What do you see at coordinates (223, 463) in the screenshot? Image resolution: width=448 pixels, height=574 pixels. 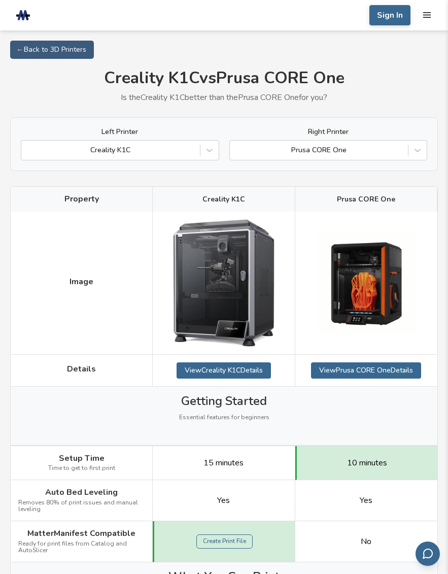 I see `span: 15 minutes` at bounding box center [223, 463].